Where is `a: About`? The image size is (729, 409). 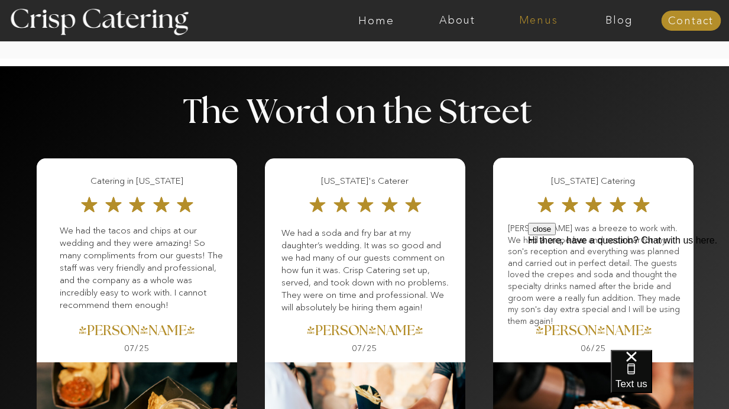 a: About is located at coordinates (457, 21).